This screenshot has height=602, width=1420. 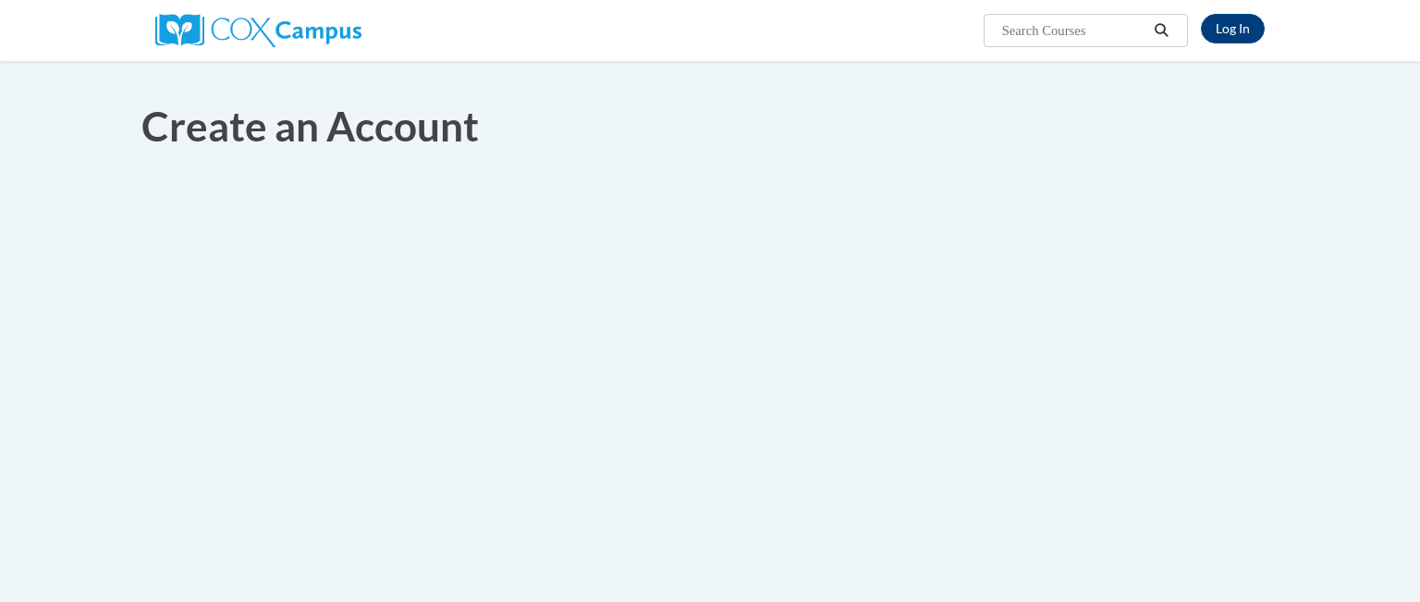 What do you see at coordinates (1162, 30) in the screenshot?
I see `button: Search` at bounding box center [1162, 30].